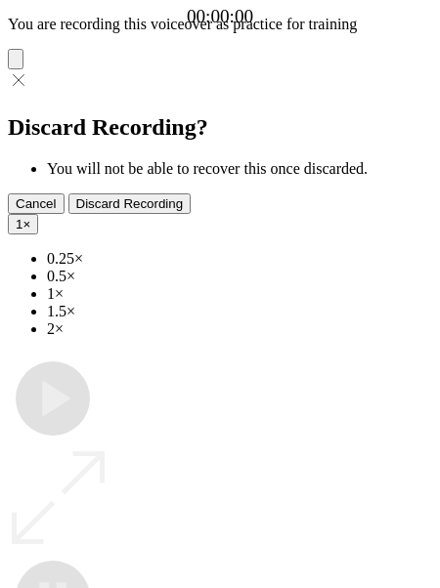  Describe the element at coordinates (19, 224) in the screenshot. I see `span: 1` at that location.